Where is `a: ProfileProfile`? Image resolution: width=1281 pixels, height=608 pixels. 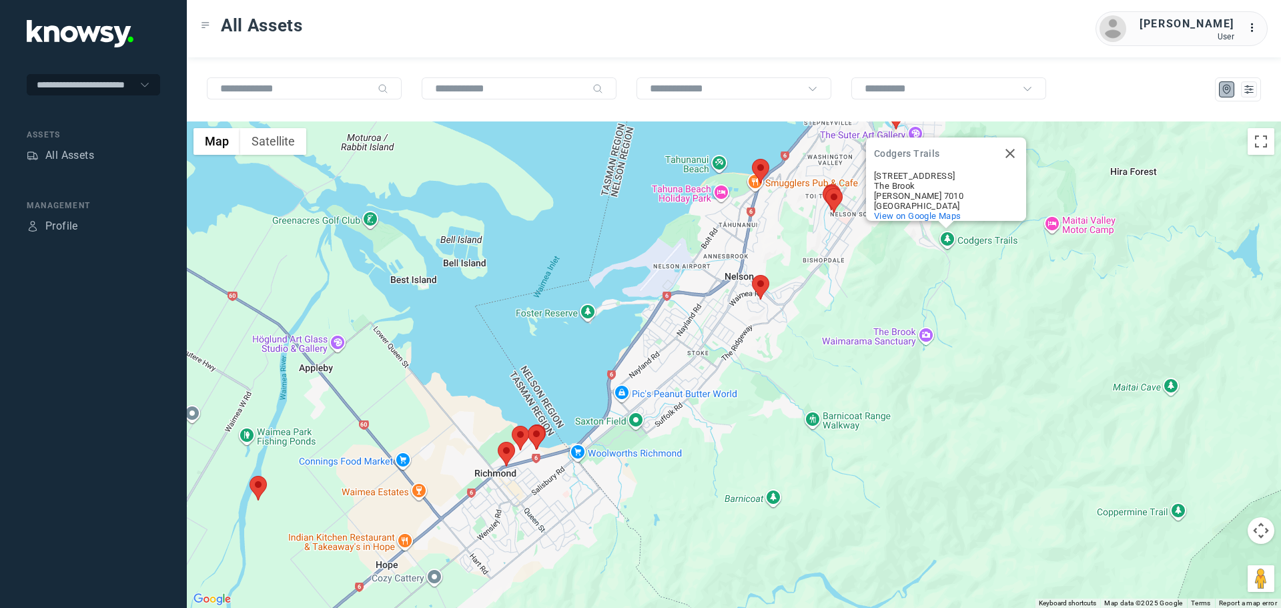 a: ProfileProfile is located at coordinates (52, 226).